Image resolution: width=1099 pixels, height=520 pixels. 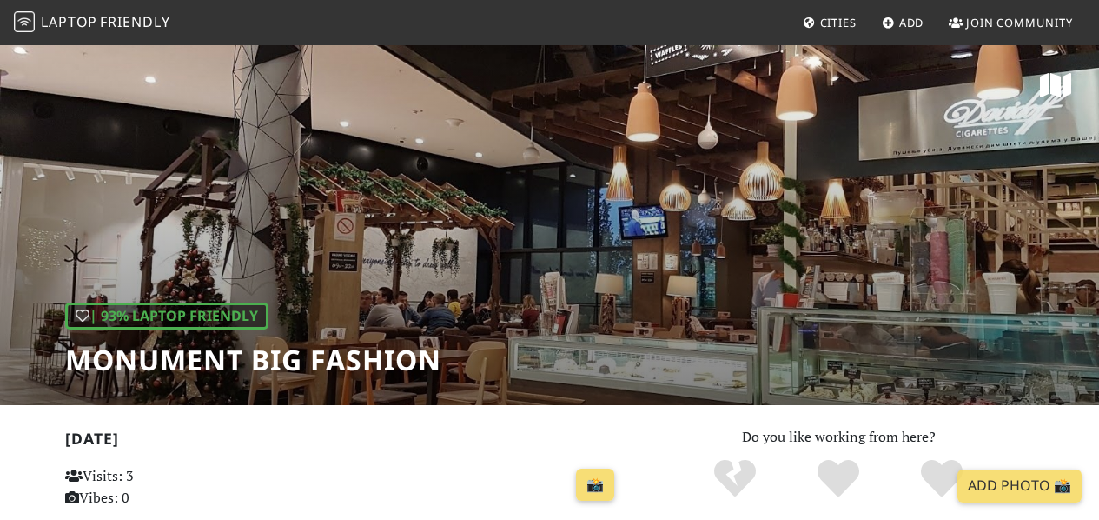 I want to click on span: Join Community, so click(x=1019, y=23).